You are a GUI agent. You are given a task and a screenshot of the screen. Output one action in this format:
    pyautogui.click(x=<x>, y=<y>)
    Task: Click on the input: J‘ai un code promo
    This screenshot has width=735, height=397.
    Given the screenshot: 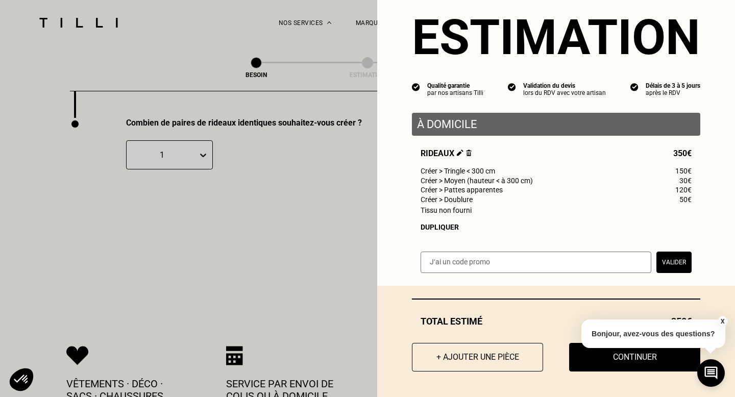 What is the action you would take?
    pyautogui.click(x=536, y=263)
    